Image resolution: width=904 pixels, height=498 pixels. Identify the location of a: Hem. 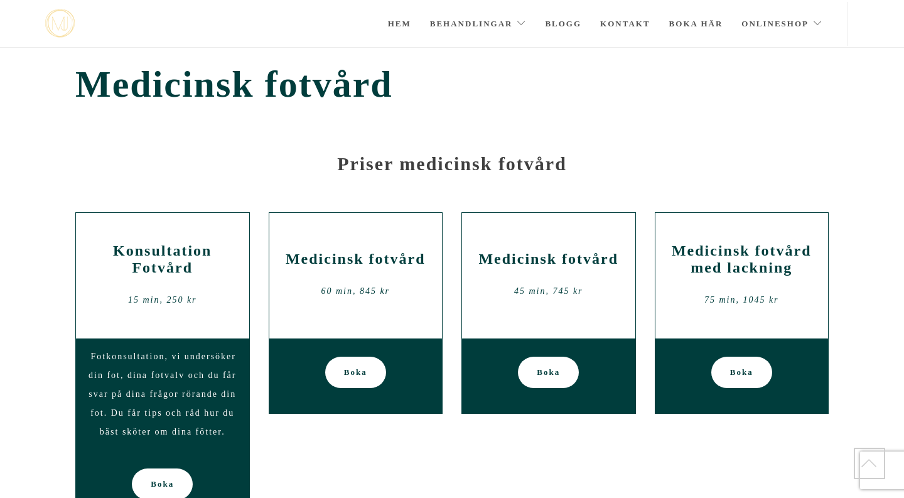
(399, 24).